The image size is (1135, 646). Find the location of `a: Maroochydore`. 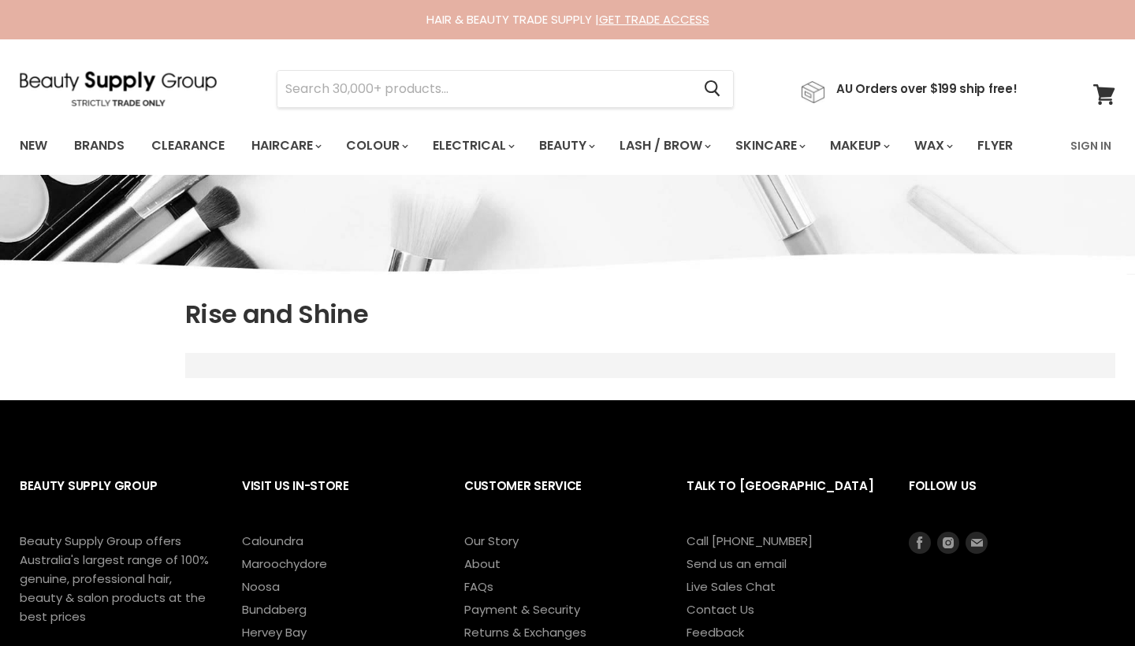

a: Maroochydore is located at coordinates (285, 564).